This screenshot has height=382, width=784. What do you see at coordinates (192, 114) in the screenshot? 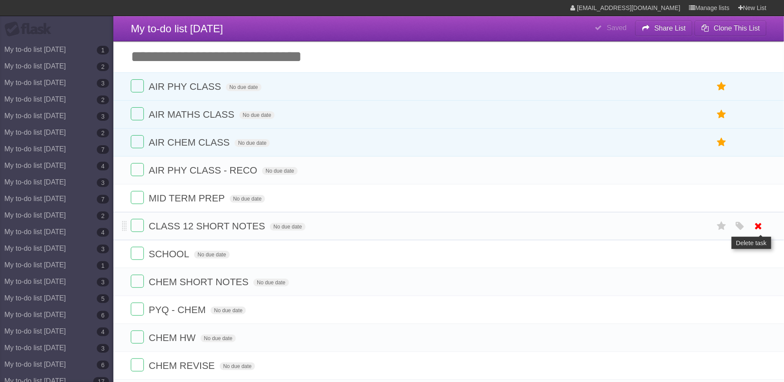
I see `span: AIR MATHS CLASS` at bounding box center [192, 114].